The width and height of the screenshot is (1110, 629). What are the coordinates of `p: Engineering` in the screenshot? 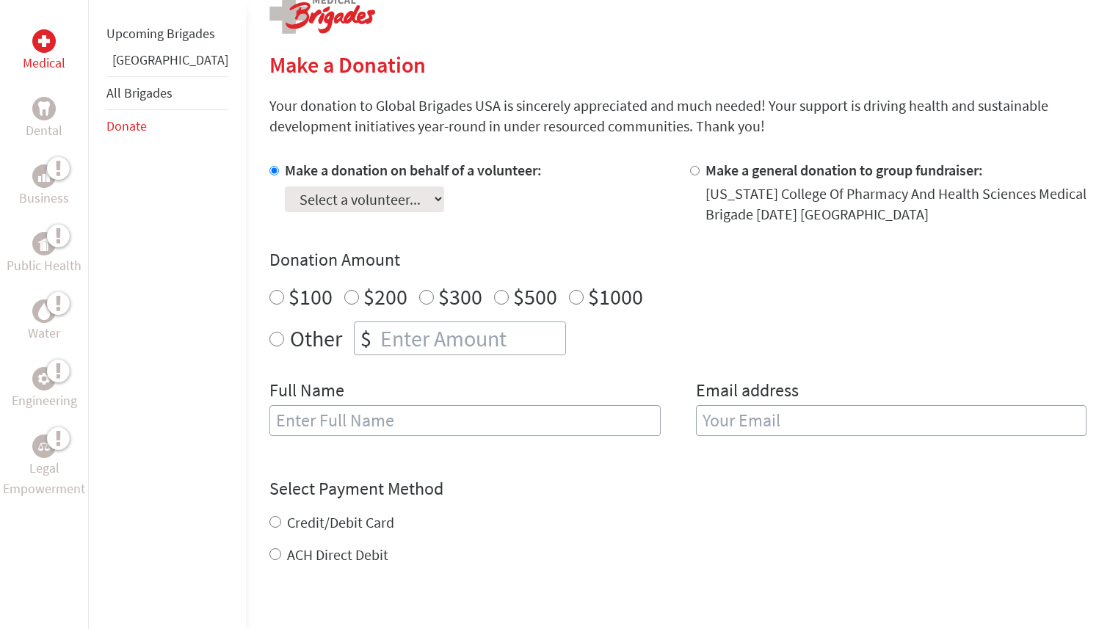 It's located at (44, 401).